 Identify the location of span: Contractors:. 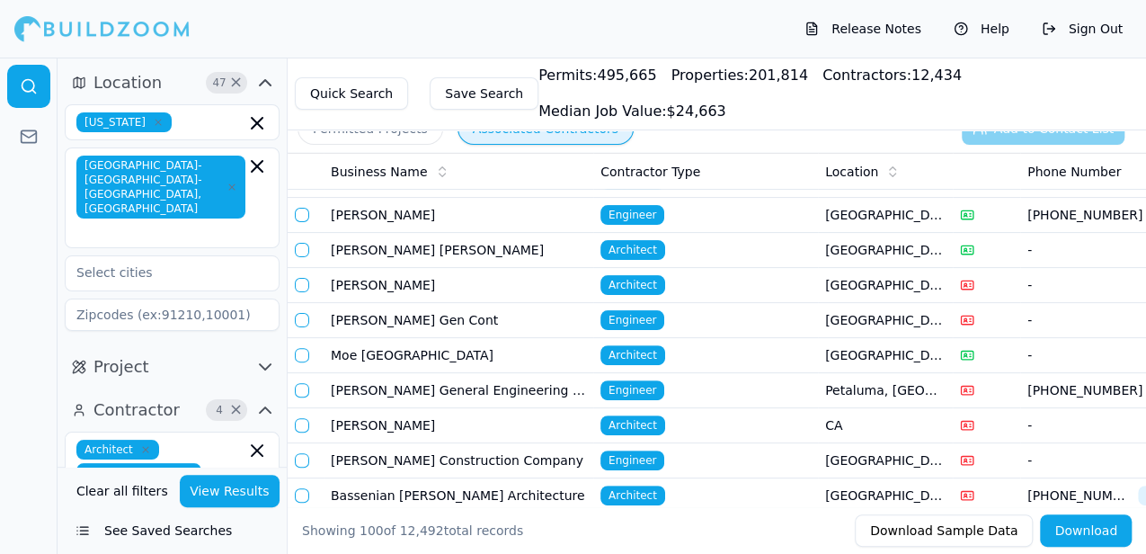
(866, 75).